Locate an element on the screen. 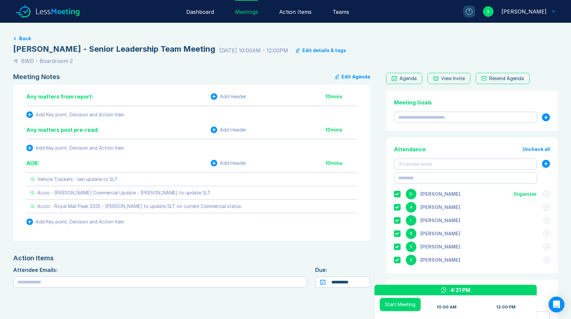  div: Meeting Goals is located at coordinates (472, 103).